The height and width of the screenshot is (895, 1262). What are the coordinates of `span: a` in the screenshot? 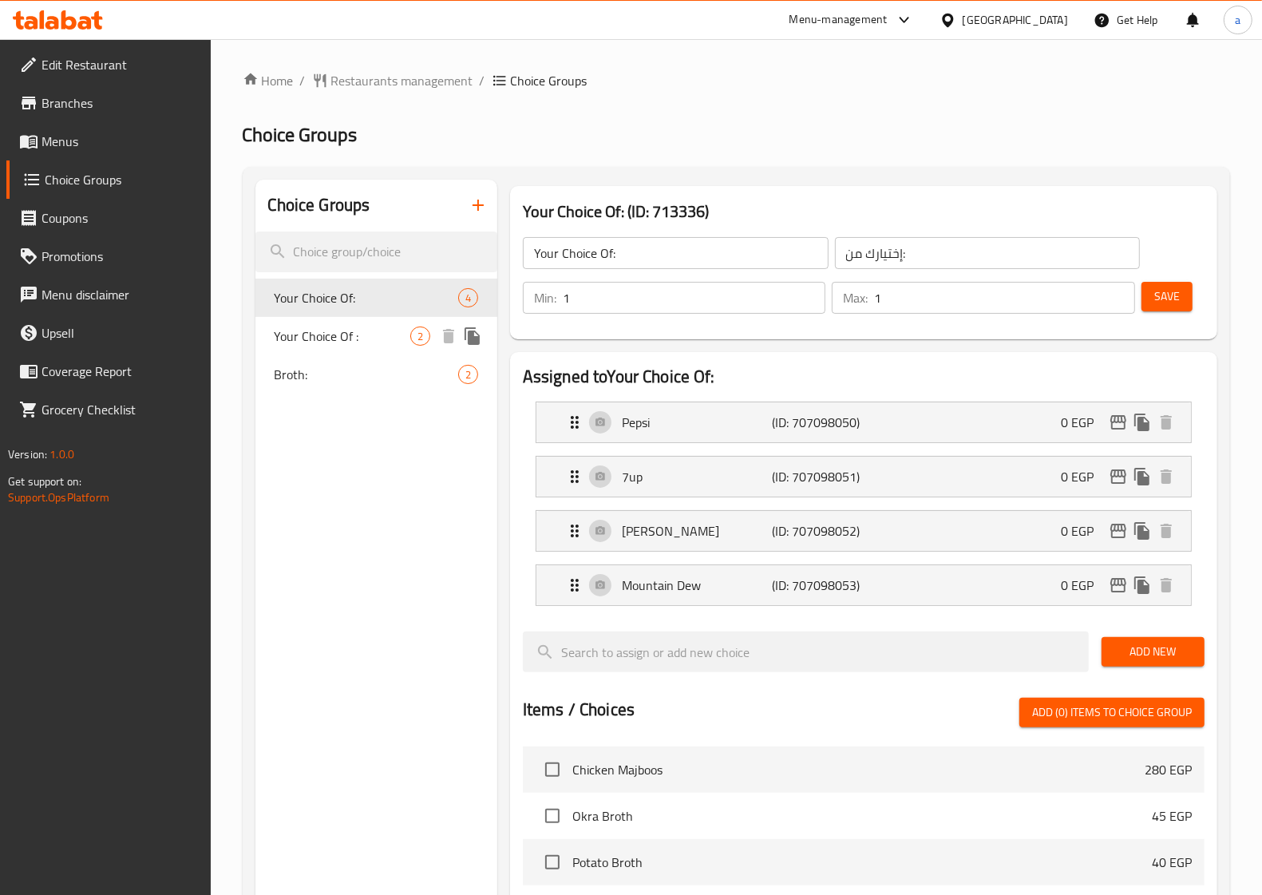 It's located at (1237, 20).